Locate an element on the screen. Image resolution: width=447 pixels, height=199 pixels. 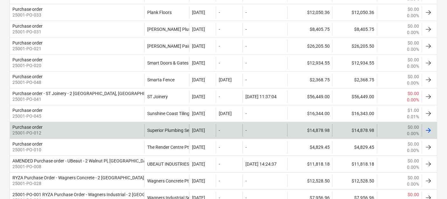
div: $11,818.18 is located at coordinates (310, 164).